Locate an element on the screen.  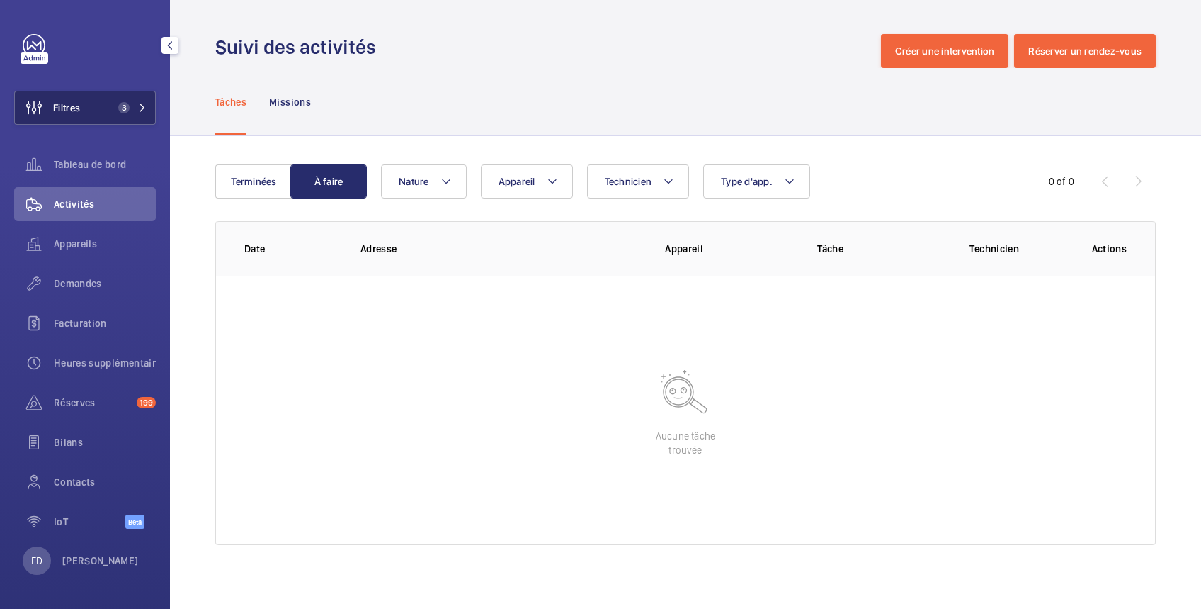
span: 3 is located at coordinates (124, 108).